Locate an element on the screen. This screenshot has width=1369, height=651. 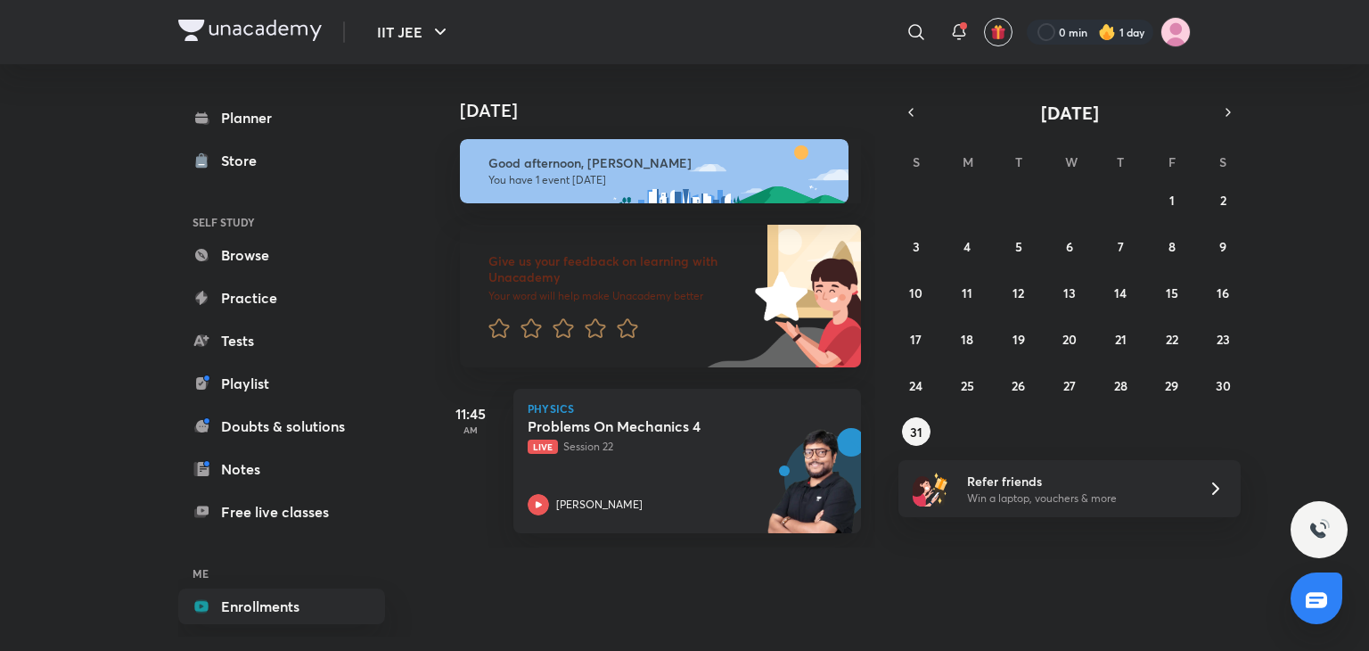
button: August 8, 2025 is located at coordinates (1172, 246).